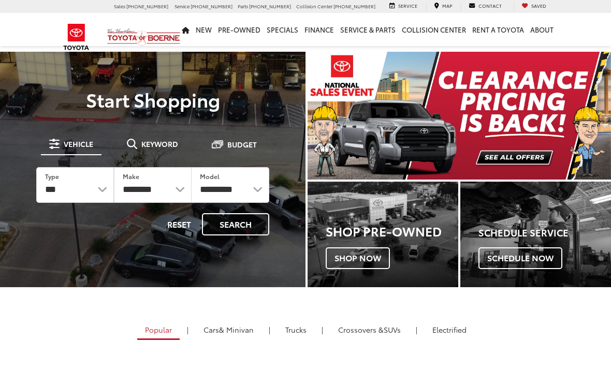 This screenshot has width=611, height=386. I want to click on a: Rent a Toyota, so click(498, 30).